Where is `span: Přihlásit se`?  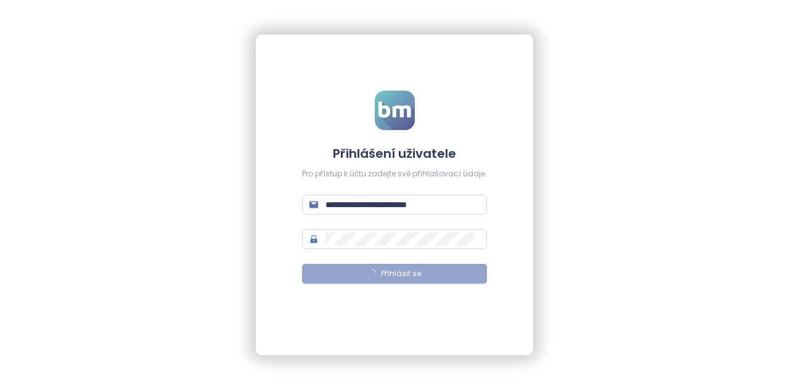
span: Přihlásit se is located at coordinates (401, 274).